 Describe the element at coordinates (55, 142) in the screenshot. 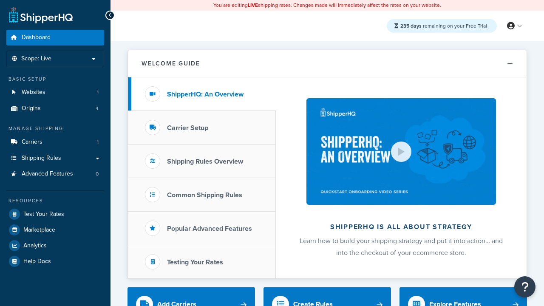

I see `a: Carriers1` at that location.